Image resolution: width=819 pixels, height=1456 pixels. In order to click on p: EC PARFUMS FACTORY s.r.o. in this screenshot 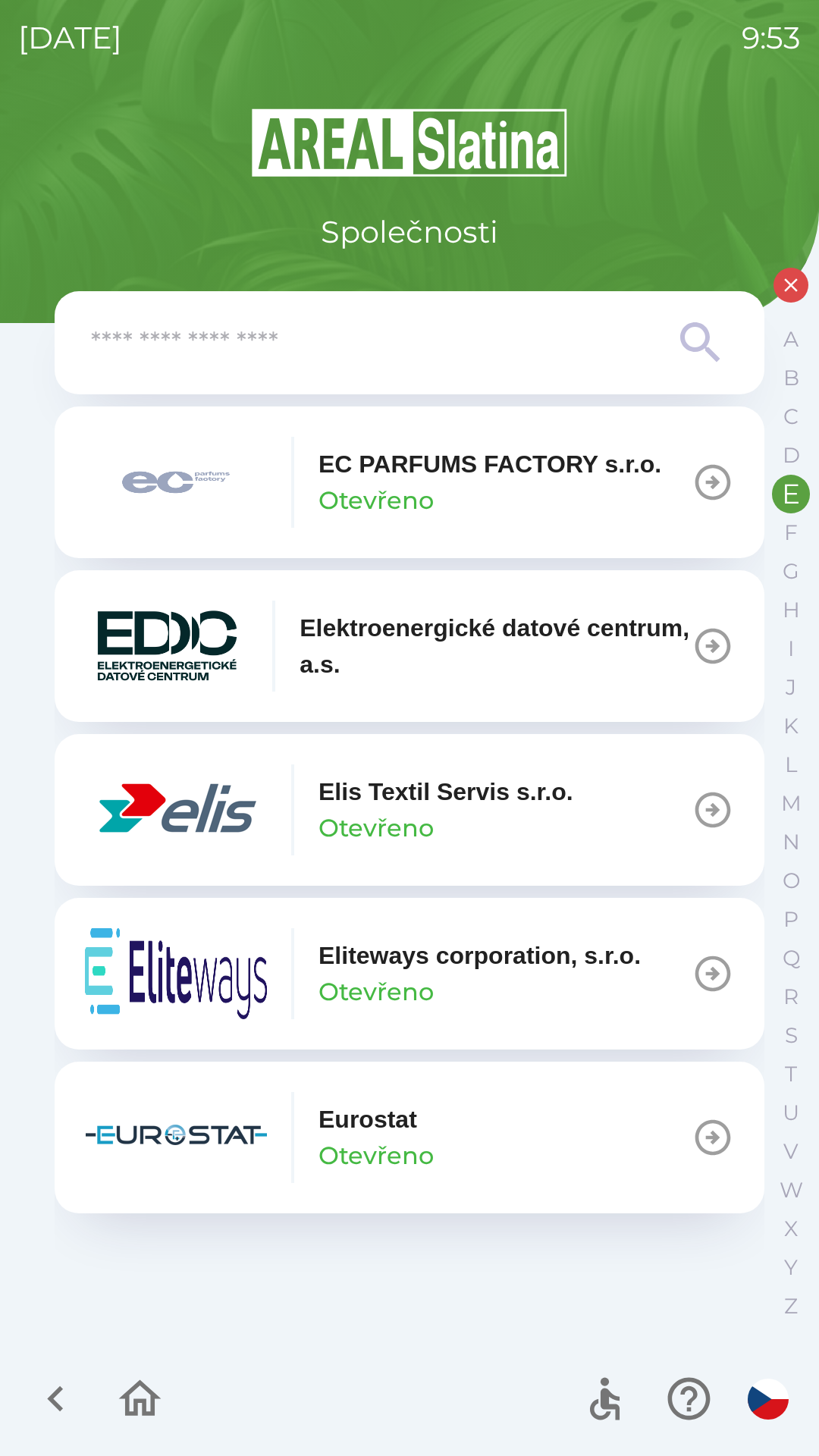, I will do `click(490, 464)`.